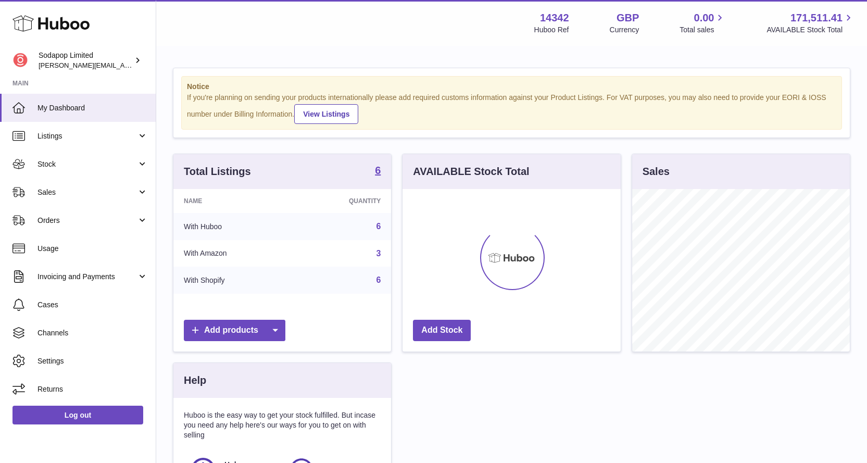  I want to click on h3: Sales, so click(656, 171).